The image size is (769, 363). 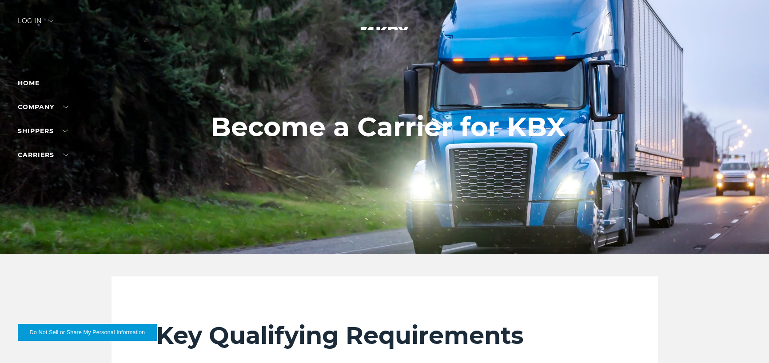 What do you see at coordinates (28, 83) in the screenshot?
I see `a: Home` at bounding box center [28, 83].